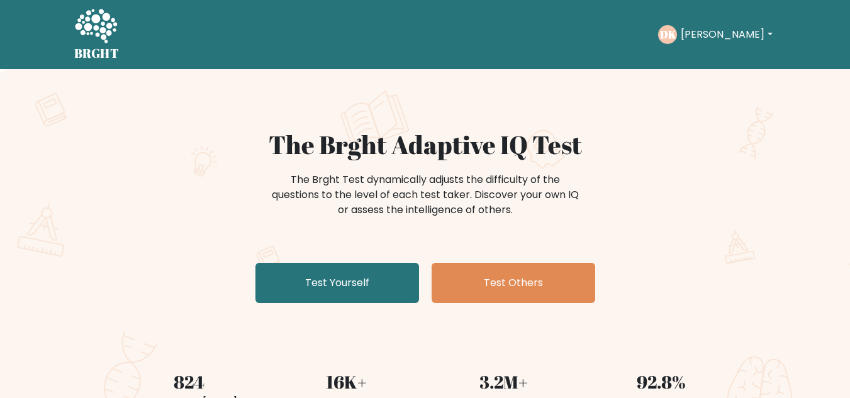 This screenshot has width=850, height=398. I want to click on div: 3.2M+, so click(504, 382).